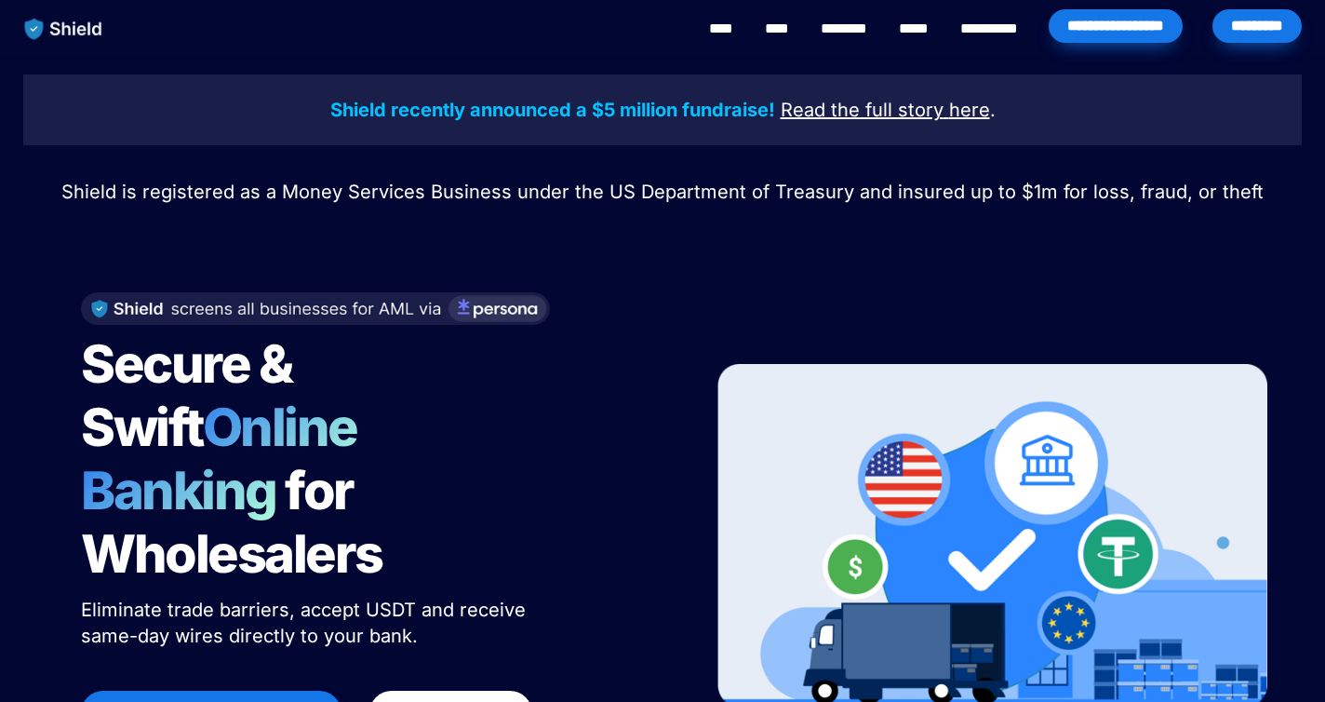  Describe the element at coordinates (970, 110) in the screenshot. I see `u: here` at that location.